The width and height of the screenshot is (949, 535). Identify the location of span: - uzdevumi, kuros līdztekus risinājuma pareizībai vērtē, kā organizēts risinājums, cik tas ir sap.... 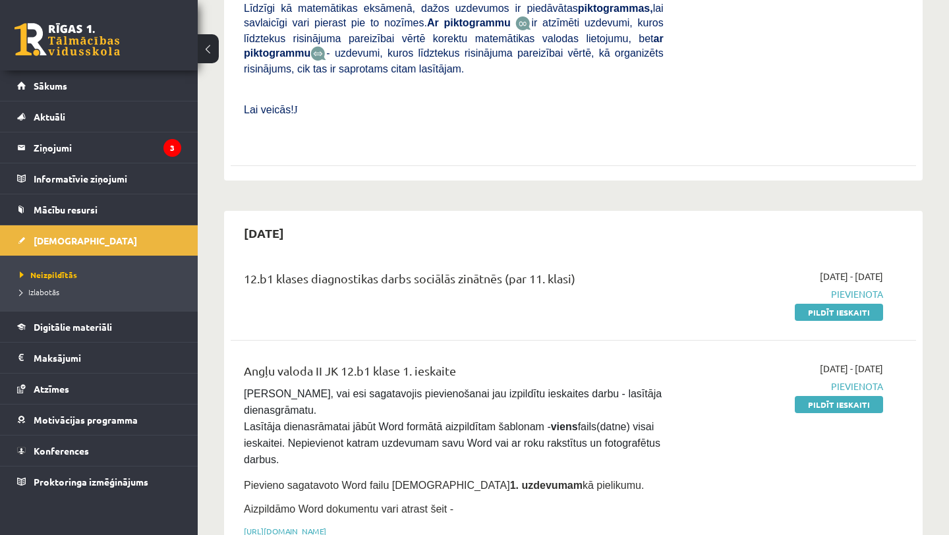
(453, 61).